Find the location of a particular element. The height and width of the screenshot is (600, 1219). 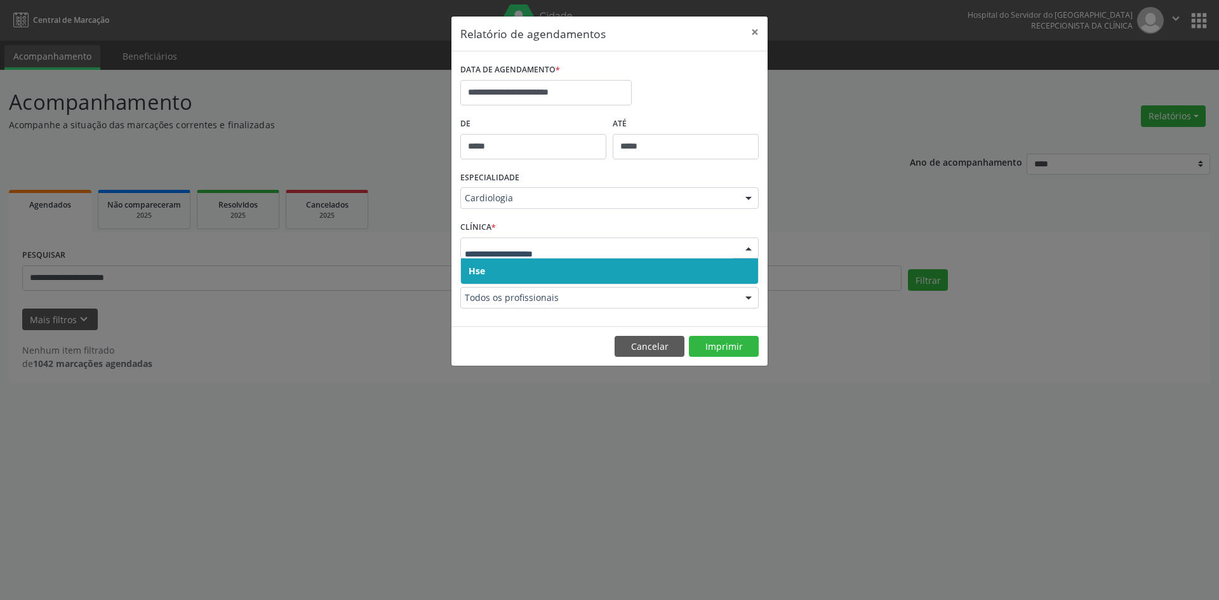

button: Cancelar is located at coordinates (650, 347).